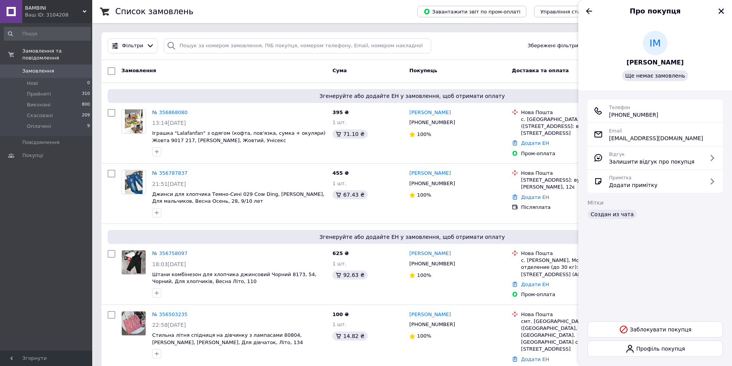 This screenshot has height=366, width=732. I want to click on span: 395 ₴, so click(341, 112).